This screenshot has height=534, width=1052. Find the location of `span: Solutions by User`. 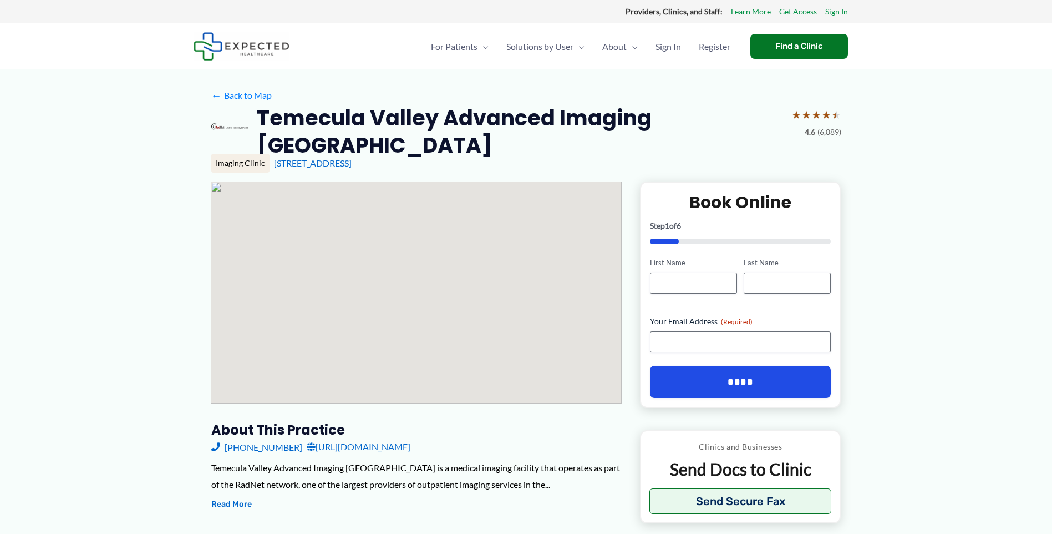

span: Solutions by User is located at coordinates (540, 47).